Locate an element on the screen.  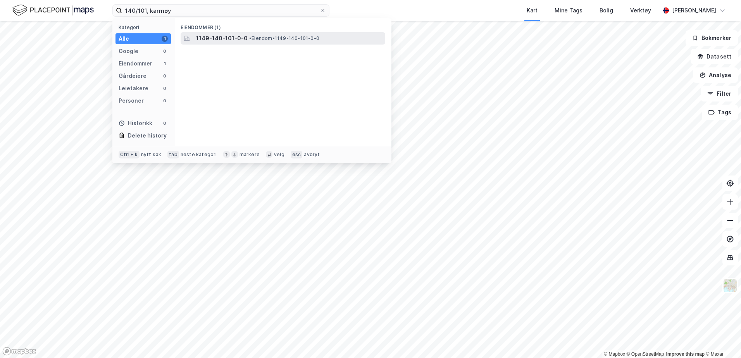
div: Eiendommer (1) is located at coordinates (283, 25).